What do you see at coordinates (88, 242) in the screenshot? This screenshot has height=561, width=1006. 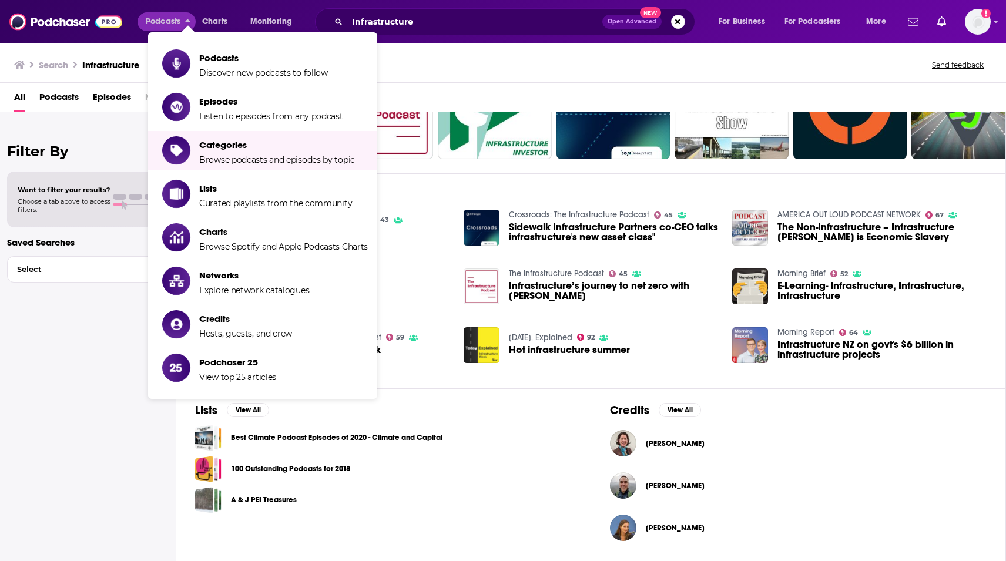 I see `p: Saved Searches` at bounding box center [88, 242].